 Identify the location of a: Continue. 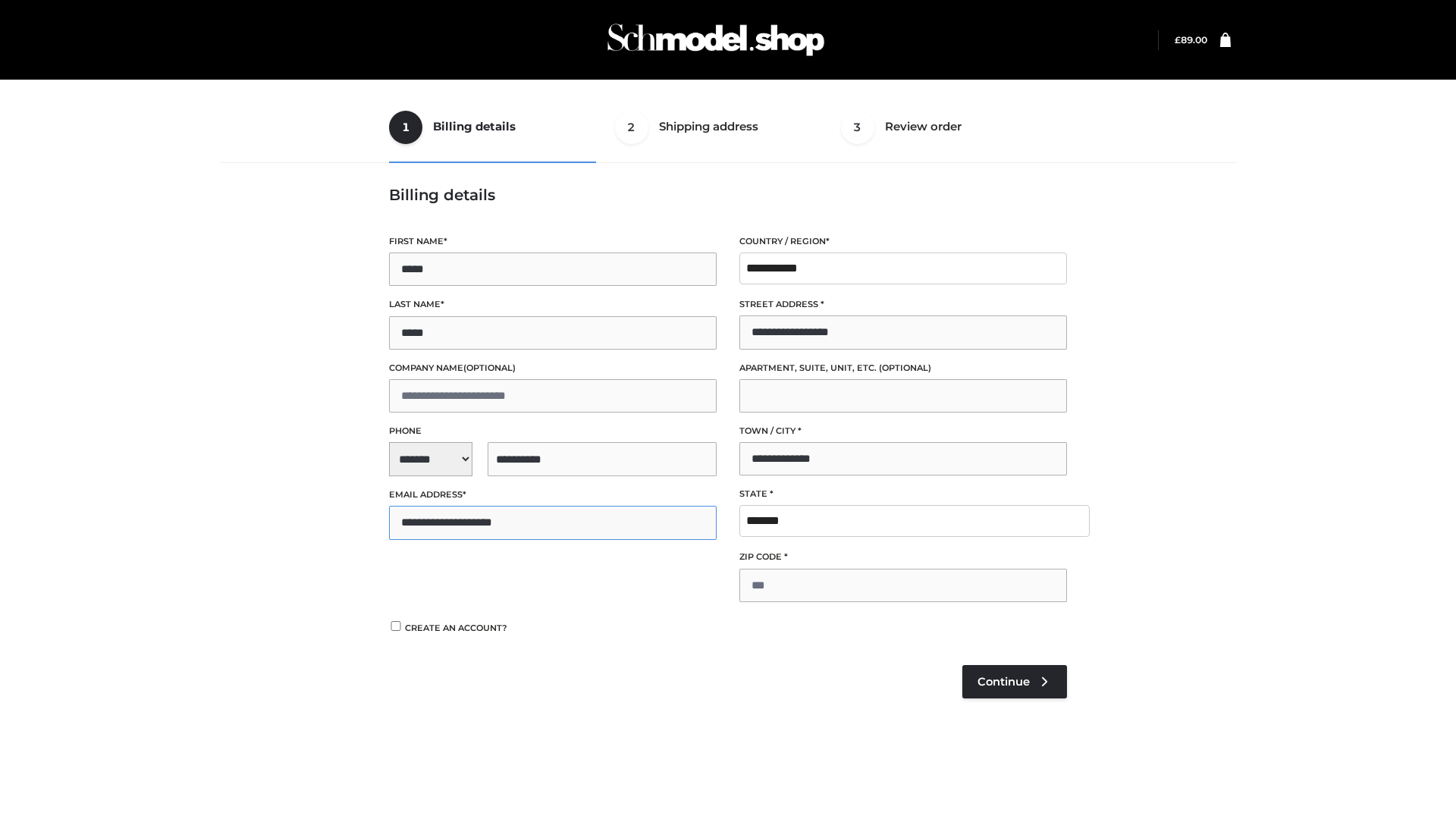
(1015, 682).